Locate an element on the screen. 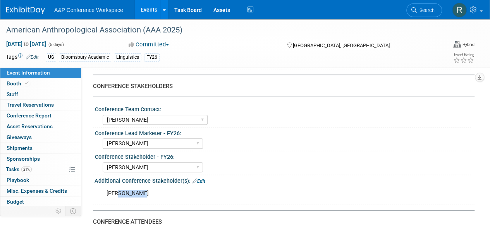 The width and height of the screenshot is (490, 226). span: Staff is located at coordinates (12, 94).